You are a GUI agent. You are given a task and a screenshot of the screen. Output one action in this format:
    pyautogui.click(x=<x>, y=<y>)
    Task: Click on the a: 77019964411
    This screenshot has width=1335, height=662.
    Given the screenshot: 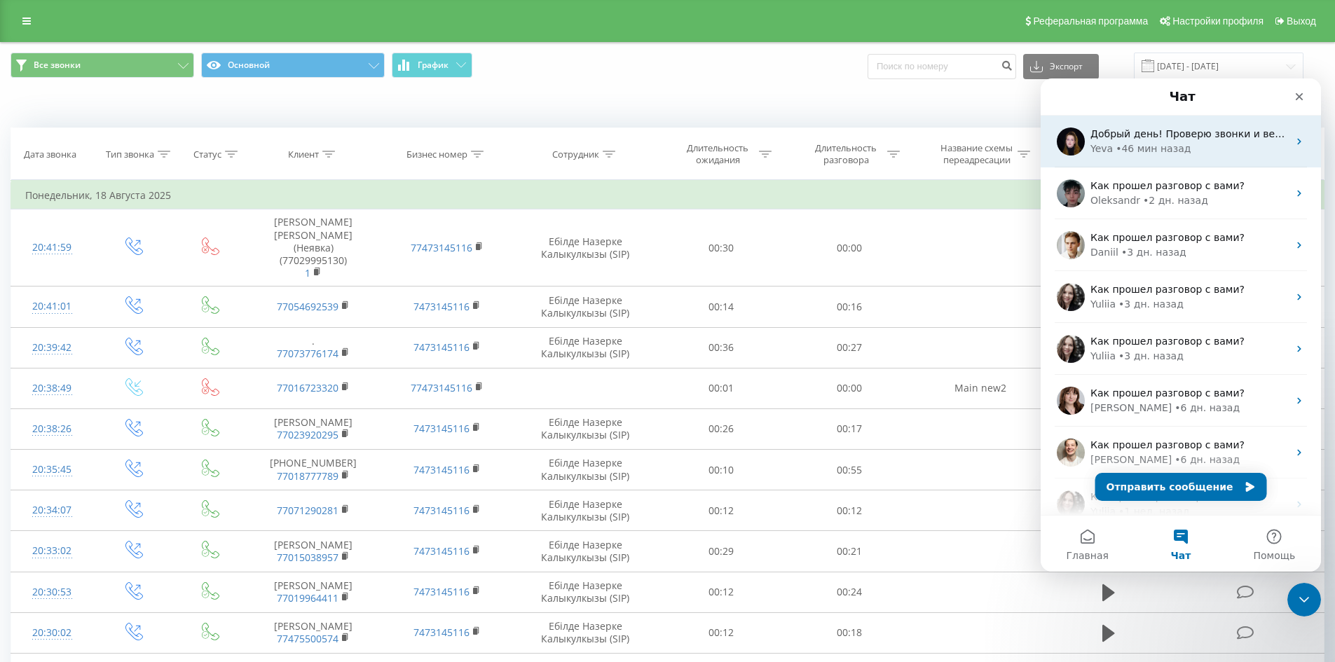 What is the action you would take?
    pyautogui.click(x=308, y=598)
    